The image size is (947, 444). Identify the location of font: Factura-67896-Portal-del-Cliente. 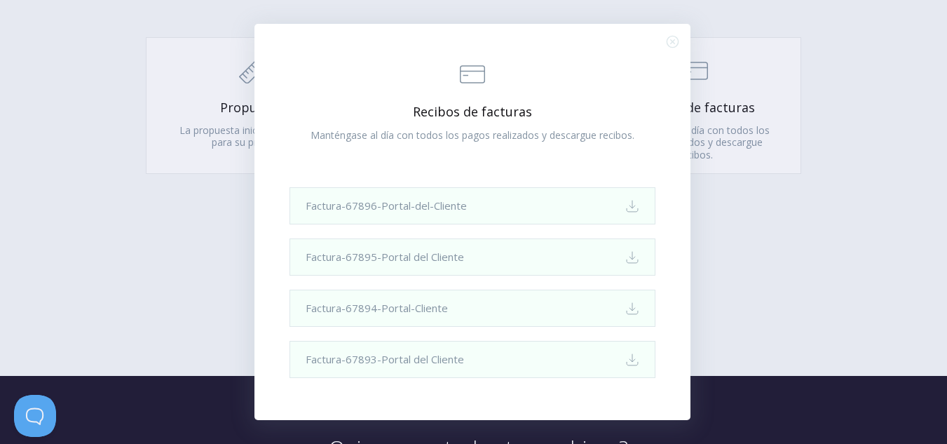
(386, 205).